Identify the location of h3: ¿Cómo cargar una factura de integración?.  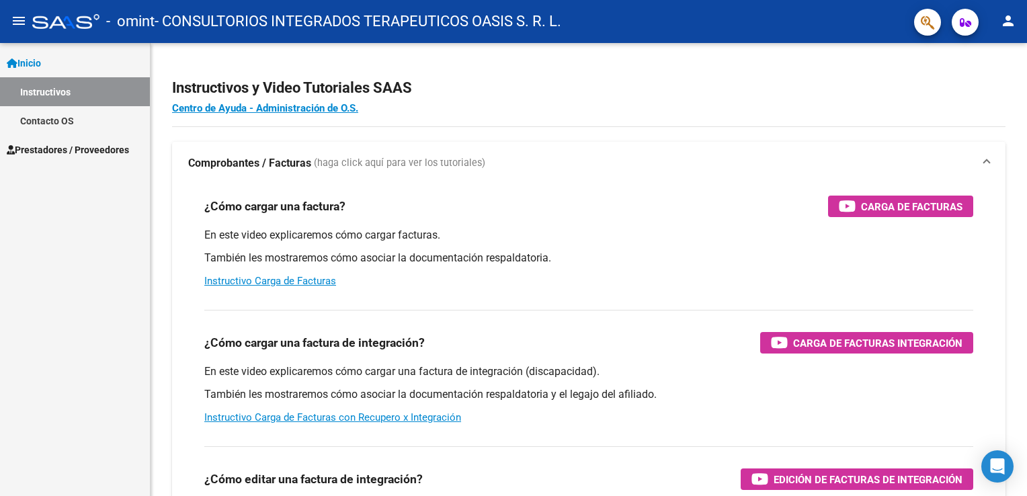
(314, 343).